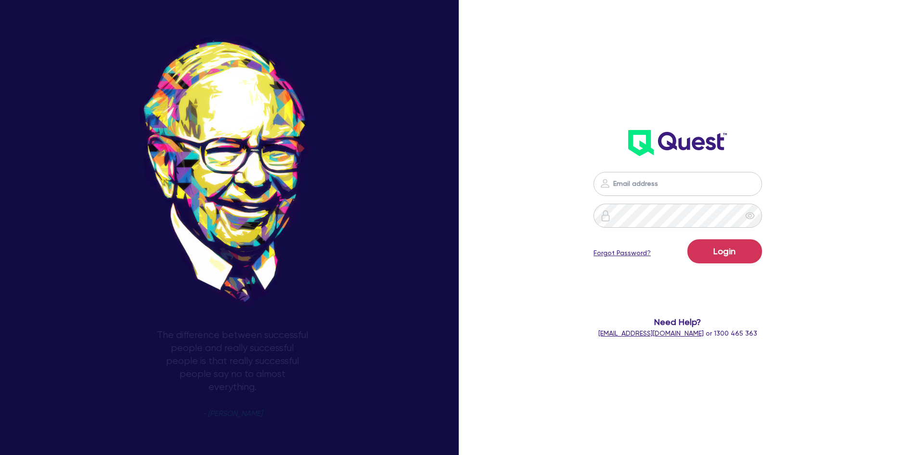 The width and height of the screenshot is (917, 455). What do you see at coordinates (750, 216) in the screenshot?
I see `span: eye` at bounding box center [750, 216].